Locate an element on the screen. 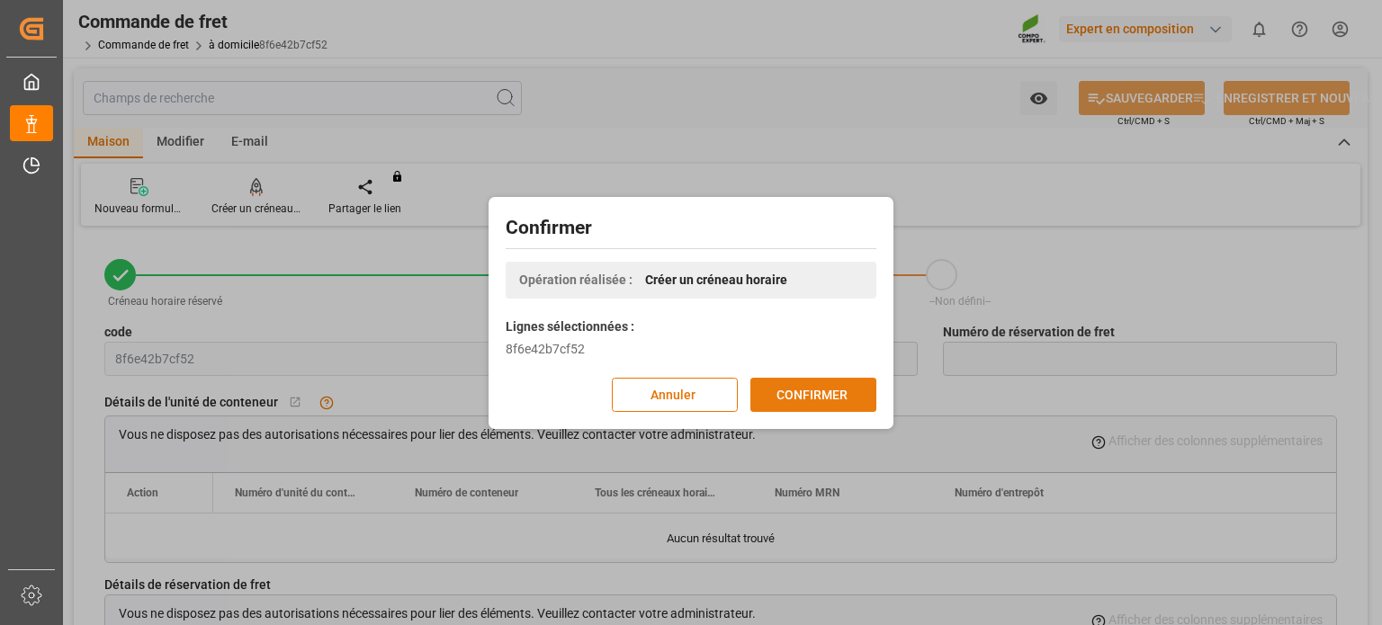  font: 8f6e42b7cf52 is located at coordinates (545, 349).